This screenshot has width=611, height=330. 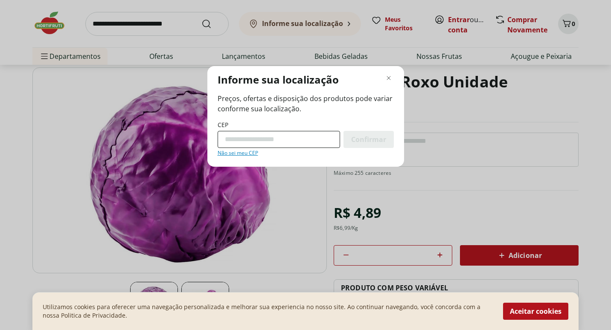 I want to click on button: Fechar modal de regionalização, so click(x=389, y=78).